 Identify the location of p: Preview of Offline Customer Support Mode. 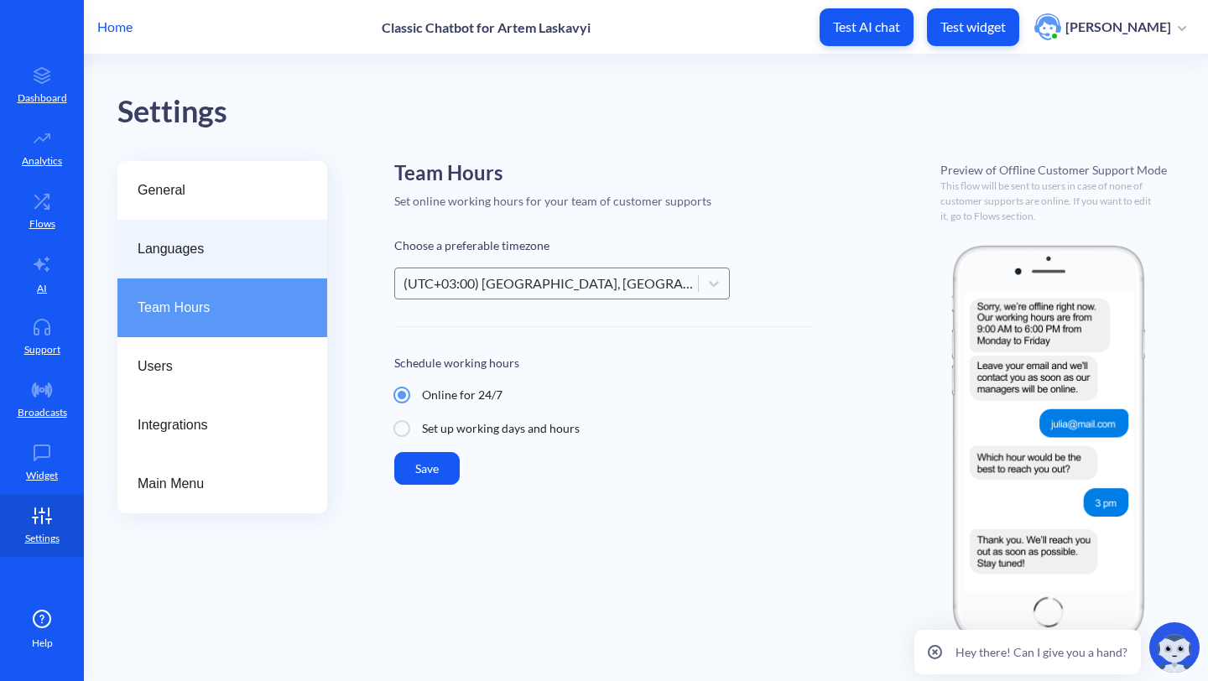
(1057, 169).